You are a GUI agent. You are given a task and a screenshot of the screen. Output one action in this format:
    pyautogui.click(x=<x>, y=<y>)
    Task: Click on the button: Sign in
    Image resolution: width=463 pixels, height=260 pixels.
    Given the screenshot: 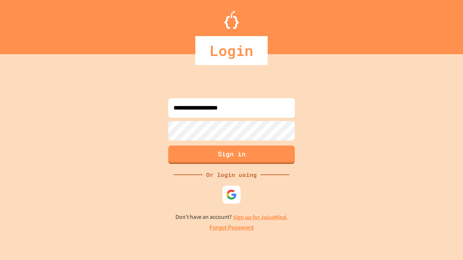 What is the action you would take?
    pyautogui.click(x=231, y=155)
    